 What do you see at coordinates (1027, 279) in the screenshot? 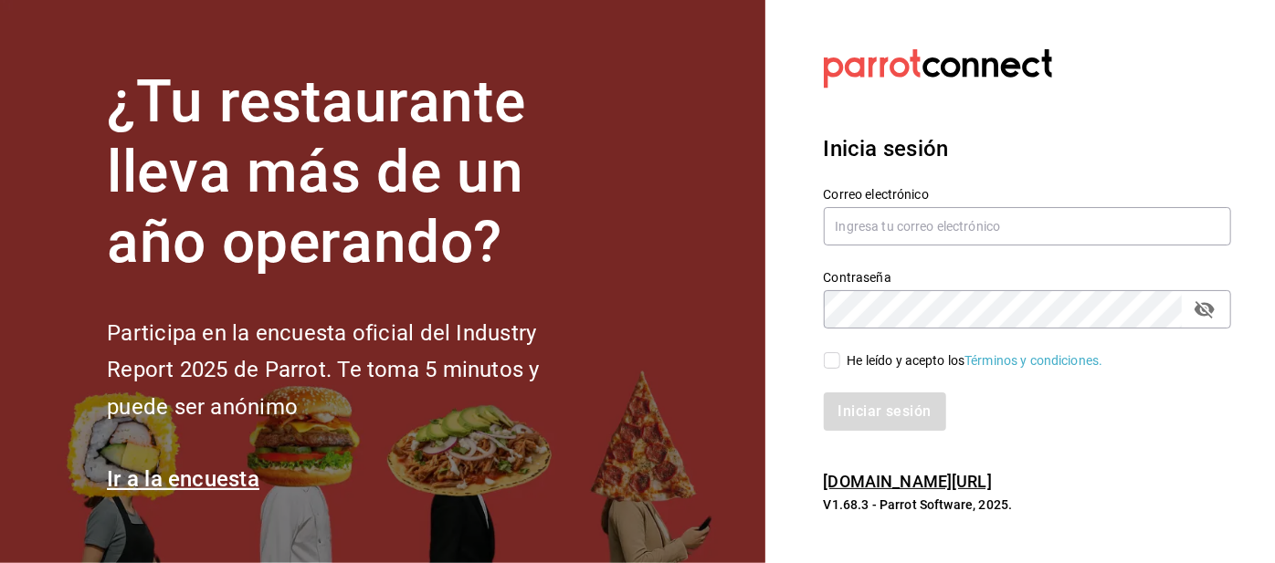
I see `label: Contraseña` at bounding box center [1027, 279].